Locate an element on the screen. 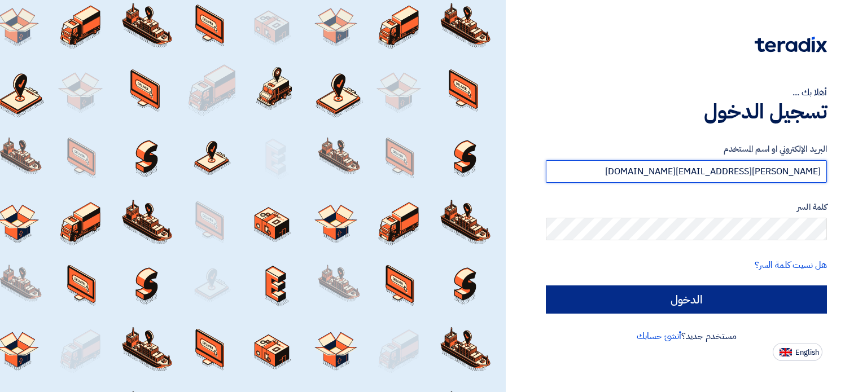  input: الدخول is located at coordinates (687, 300).